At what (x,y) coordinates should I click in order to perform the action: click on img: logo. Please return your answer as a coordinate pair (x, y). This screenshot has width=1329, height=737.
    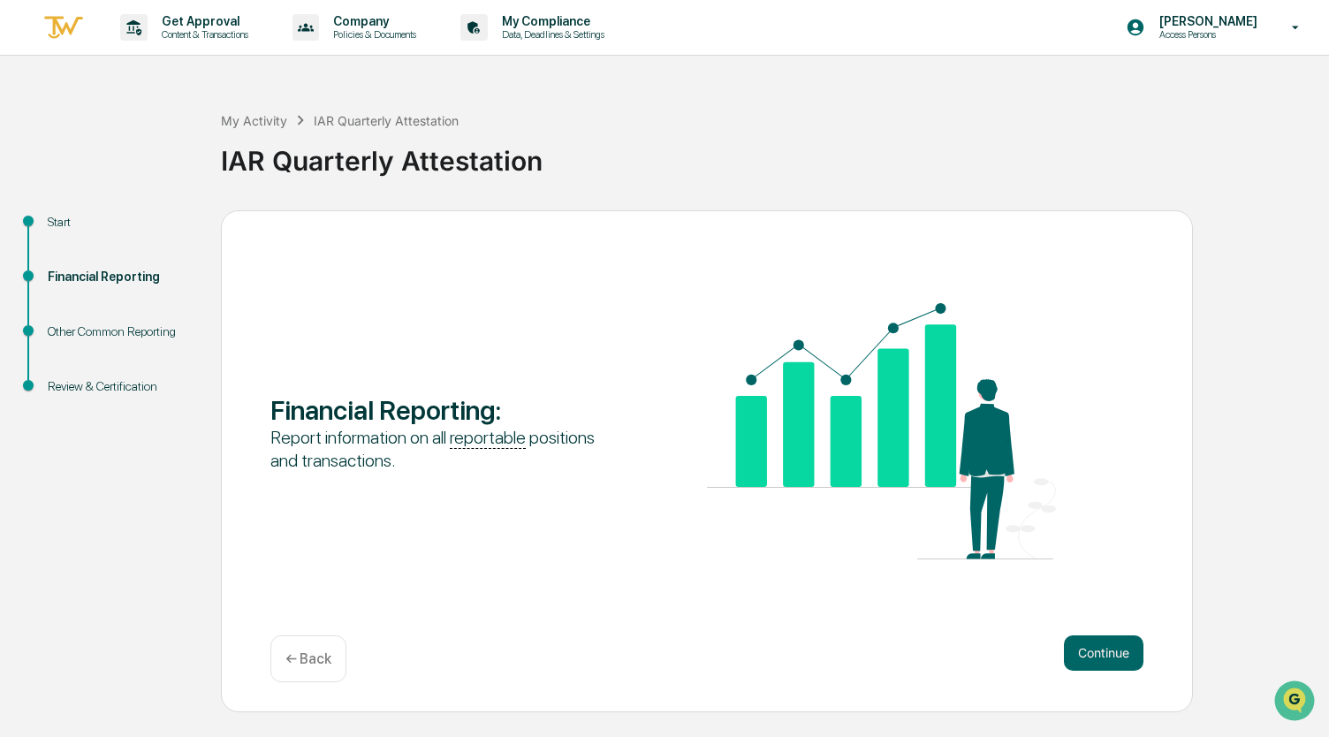
    Looking at the image, I should click on (64, 27).